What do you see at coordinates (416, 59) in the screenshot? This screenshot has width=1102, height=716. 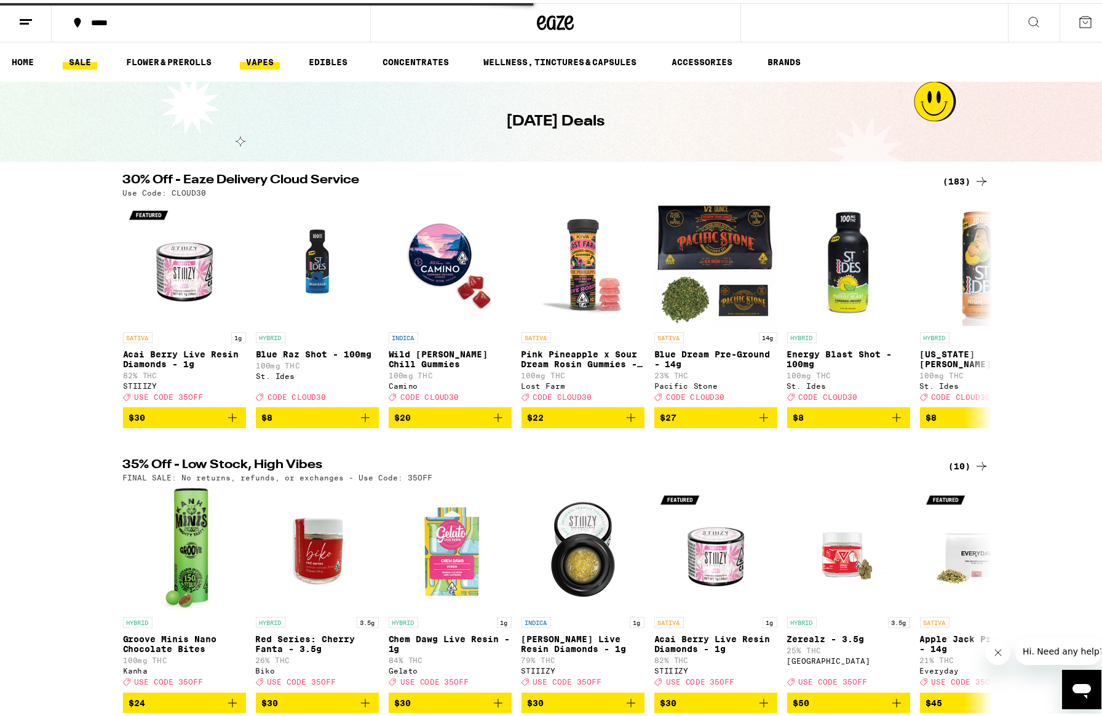 I see `a: CONCENTRATES` at bounding box center [416, 59].